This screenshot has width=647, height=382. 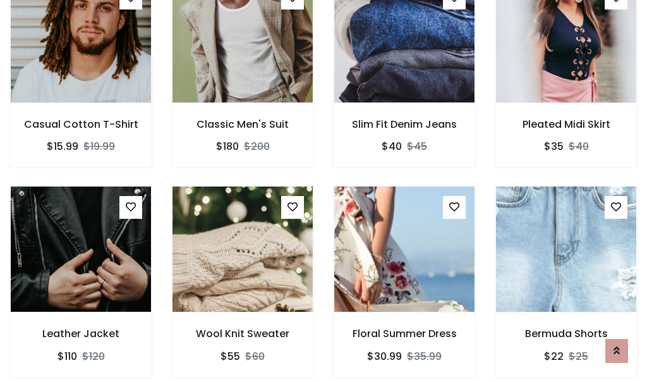 What do you see at coordinates (255, 356) in the screenshot?
I see `del: $60` at bounding box center [255, 356].